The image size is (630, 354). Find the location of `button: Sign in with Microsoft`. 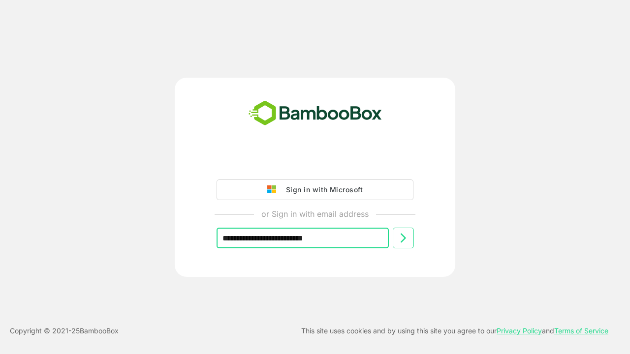

button: Sign in with Microsoft is located at coordinates (315, 190).